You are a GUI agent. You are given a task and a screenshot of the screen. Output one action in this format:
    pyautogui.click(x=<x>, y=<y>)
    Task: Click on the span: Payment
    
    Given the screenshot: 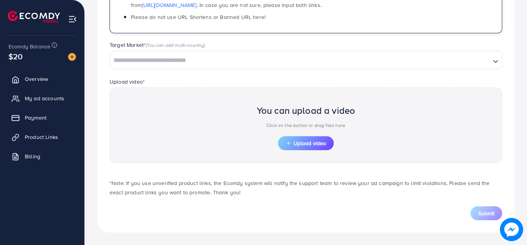 What is the action you would take?
    pyautogui.click(x=36, y=118)
    